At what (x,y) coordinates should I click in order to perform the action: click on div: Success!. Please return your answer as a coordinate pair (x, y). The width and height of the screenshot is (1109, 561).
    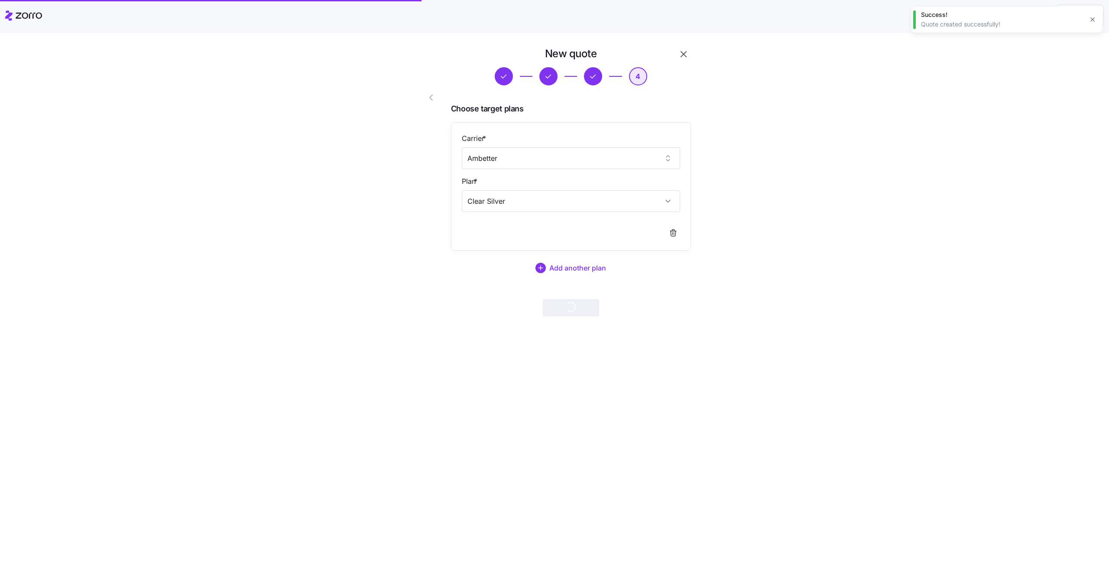
    Looking at the image, I should click on (1002, 15).